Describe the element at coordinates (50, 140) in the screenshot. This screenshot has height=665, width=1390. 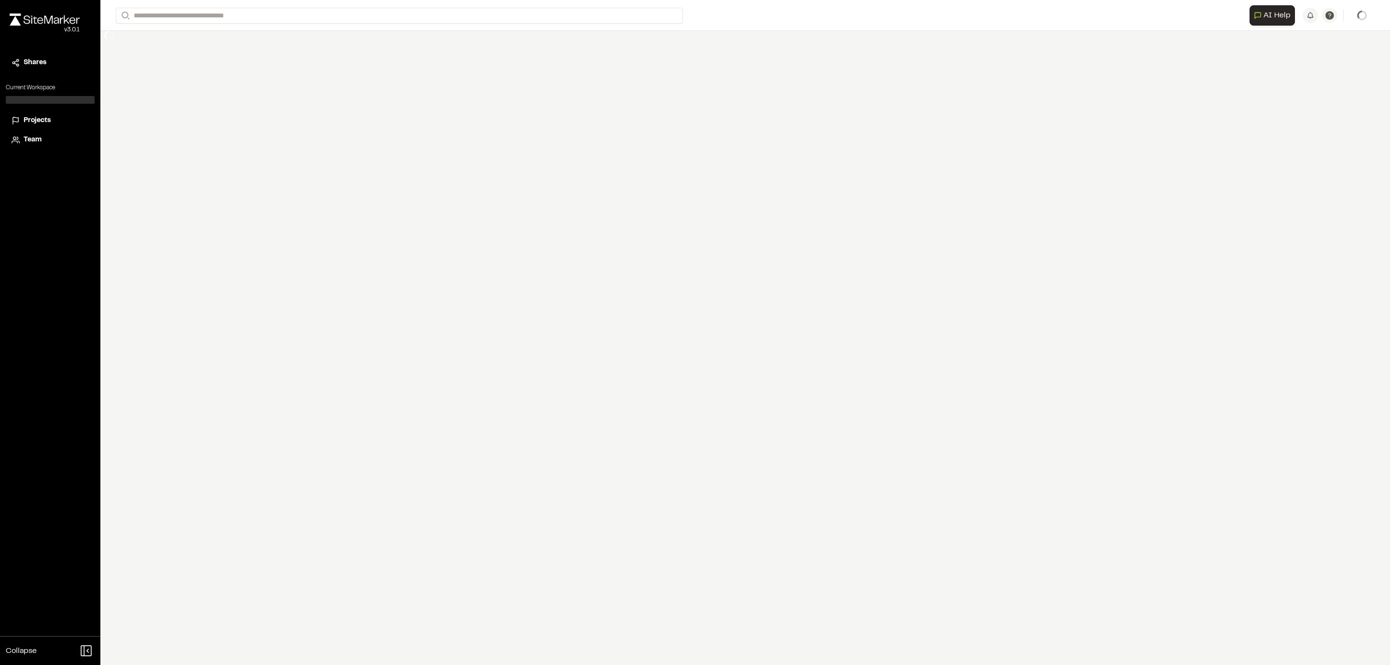
I see `a: Team` at that location.